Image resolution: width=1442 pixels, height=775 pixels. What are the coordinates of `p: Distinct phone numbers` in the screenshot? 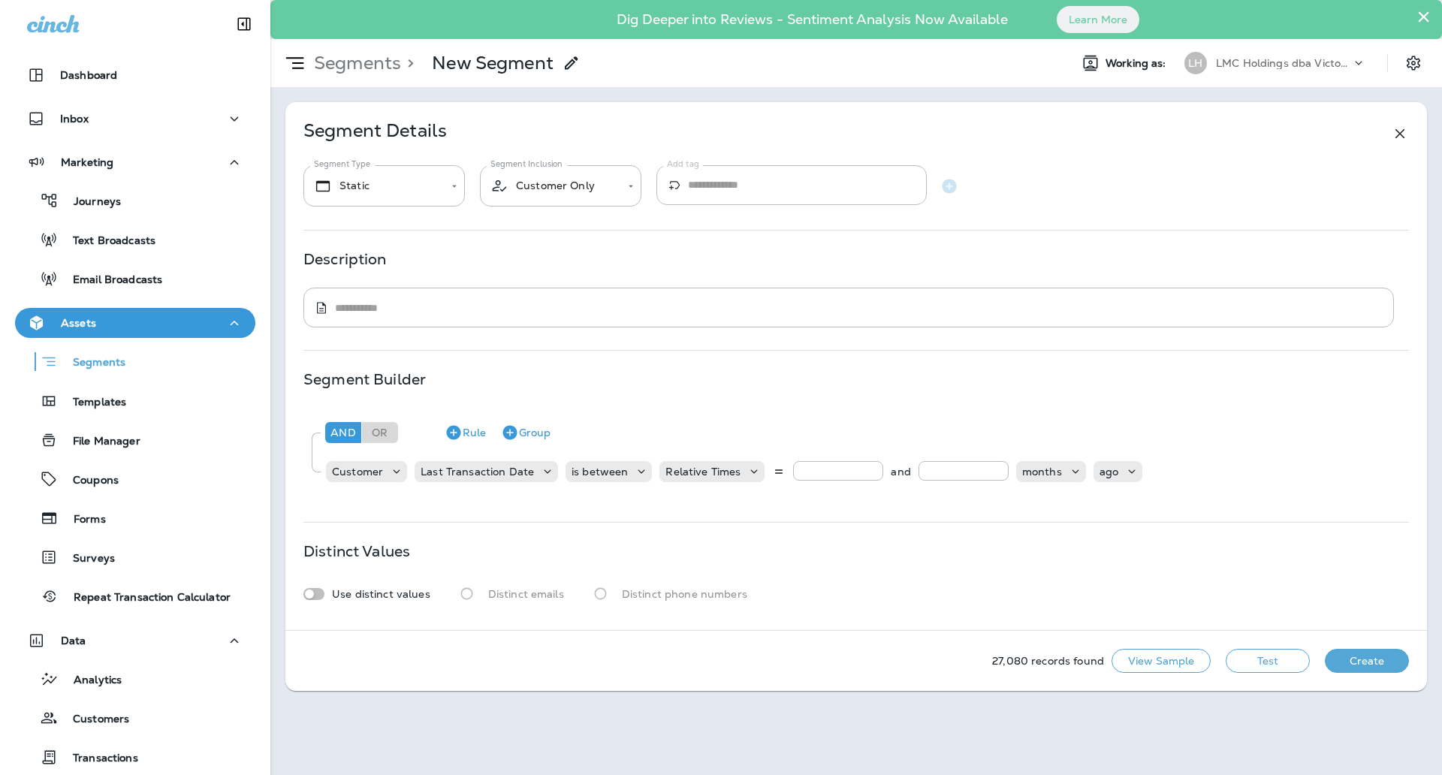 It's located at (684, 594).